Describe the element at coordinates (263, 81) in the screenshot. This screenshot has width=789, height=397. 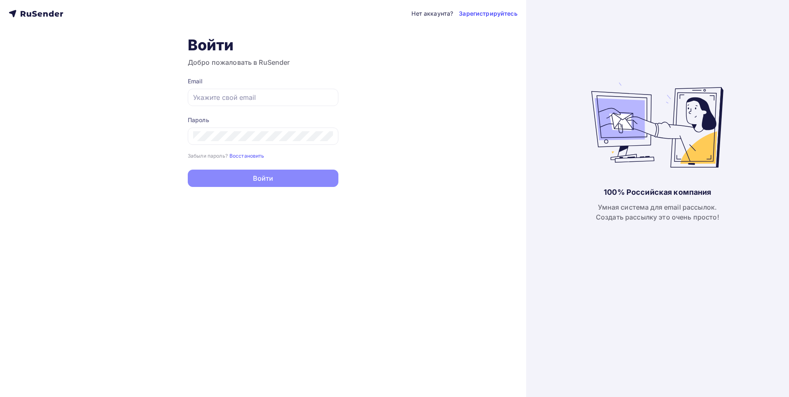
I see `div: Email` at that location.